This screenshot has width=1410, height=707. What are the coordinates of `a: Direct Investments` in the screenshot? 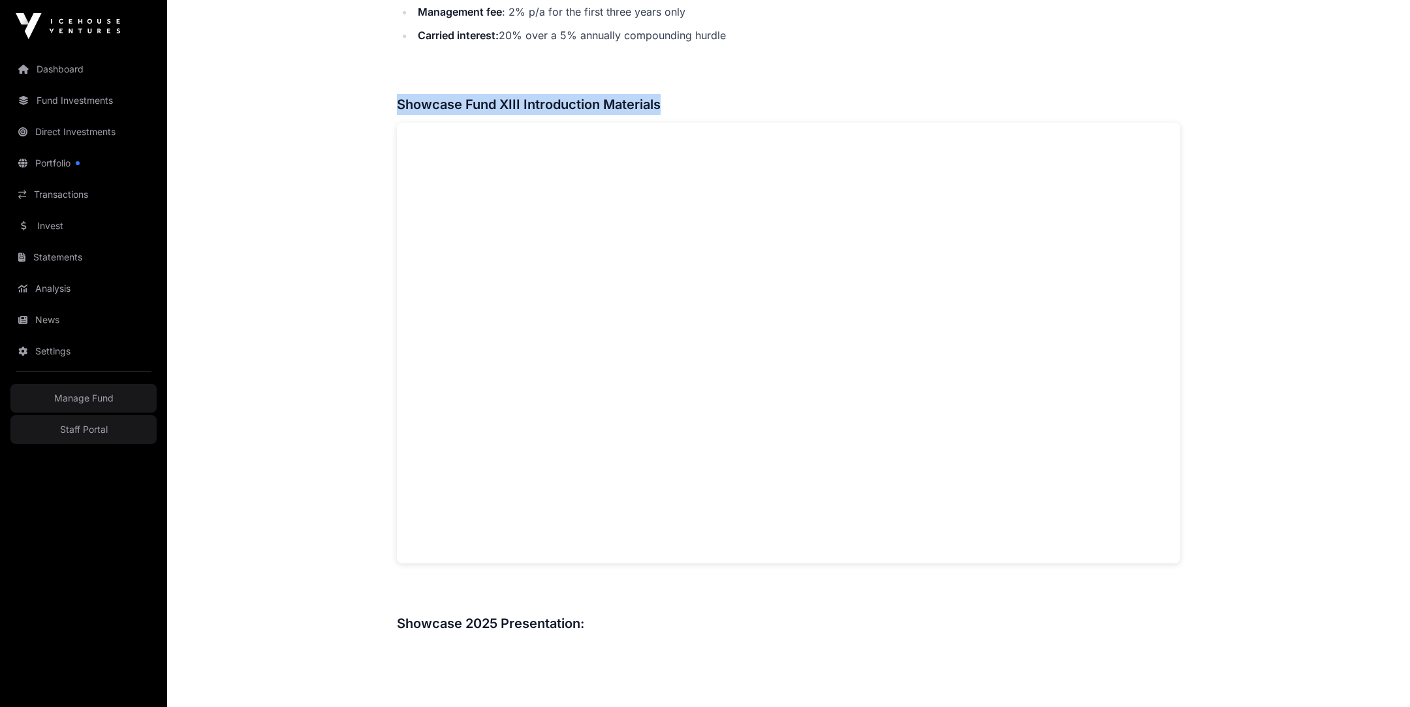 It's located at (84, 132).